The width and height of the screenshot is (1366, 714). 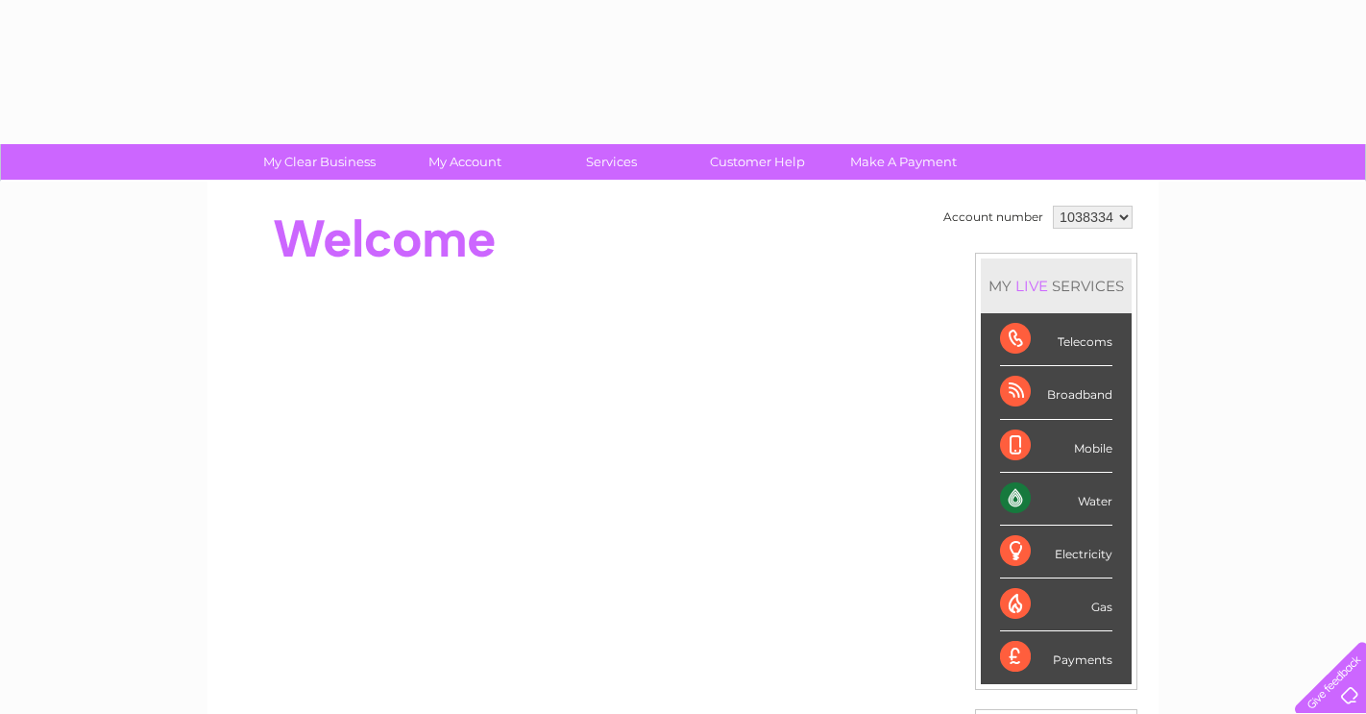 I want to click on div: MY SERVICES, so click(x=1055, y=285).